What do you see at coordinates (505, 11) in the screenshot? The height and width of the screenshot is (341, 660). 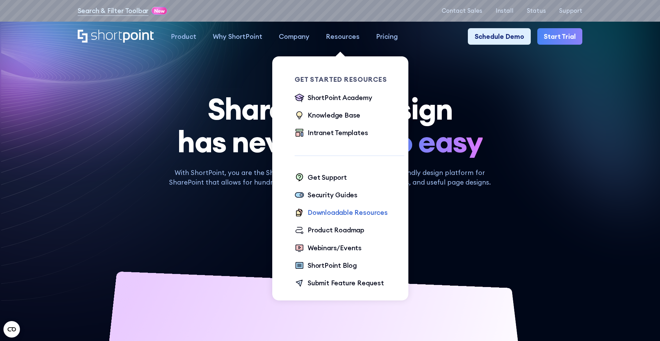 I see `p: Install` at bounding box center [505, 11].